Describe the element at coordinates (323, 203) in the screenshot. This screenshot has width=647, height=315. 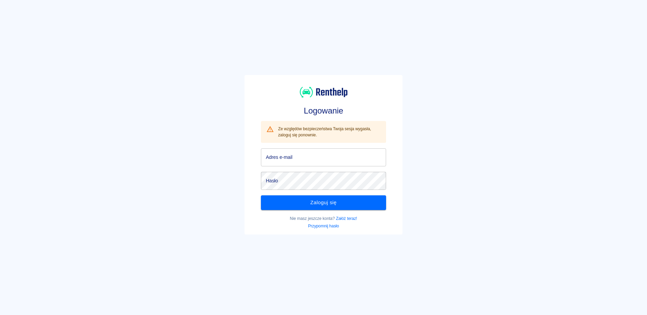
I see `button: Zaloguj się` at that location.